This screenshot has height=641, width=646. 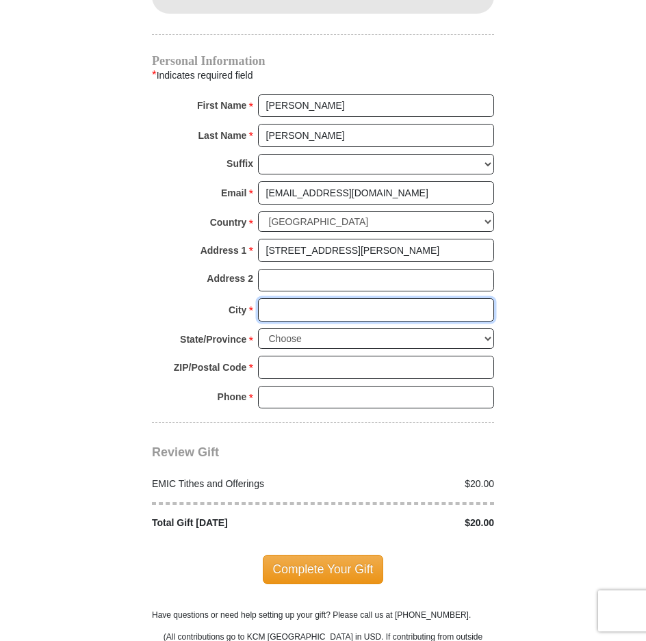 I want to click on h4: Personal Information, so click(x=323, y=61).